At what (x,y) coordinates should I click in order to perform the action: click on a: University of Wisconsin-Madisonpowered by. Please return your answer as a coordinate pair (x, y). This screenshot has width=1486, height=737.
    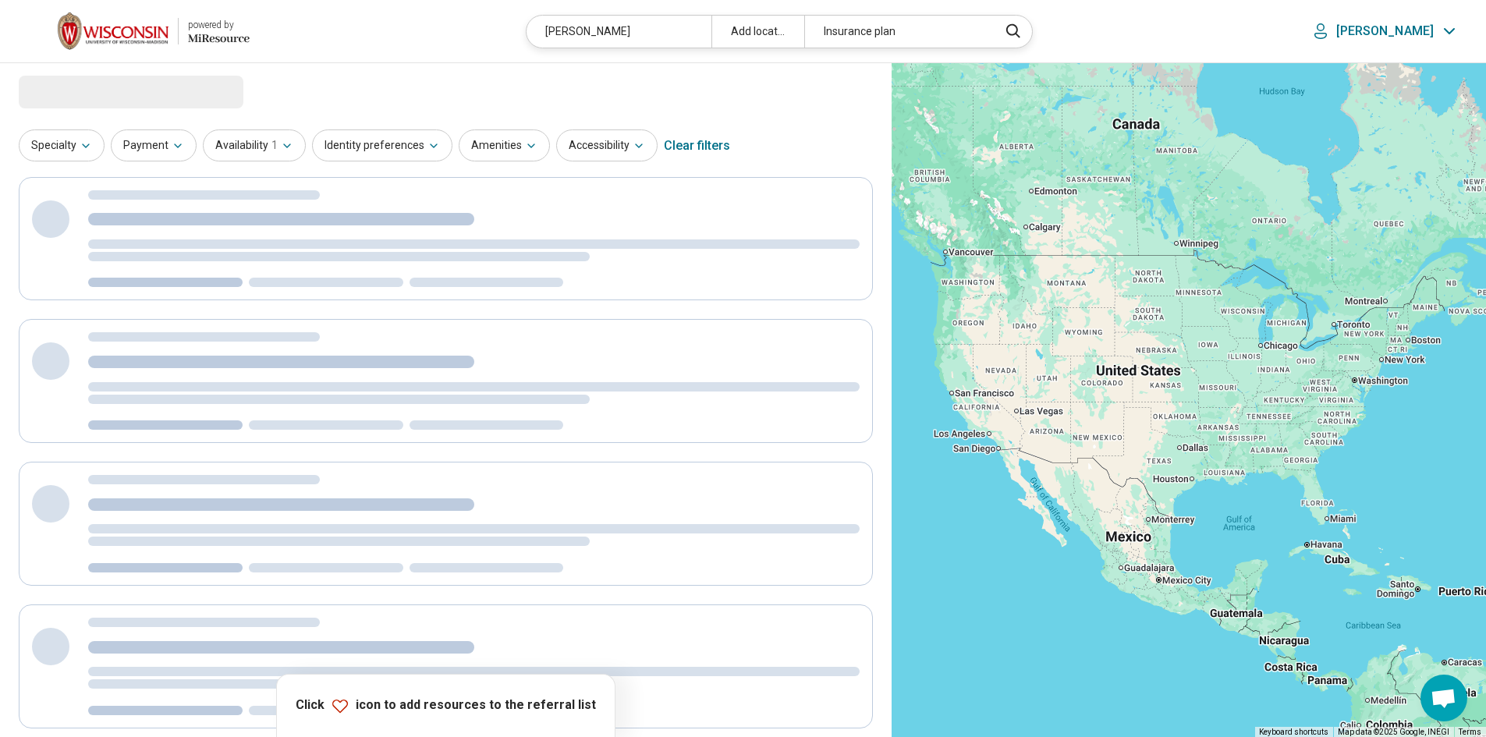
    Looking at the image, I should click on (137, 31).